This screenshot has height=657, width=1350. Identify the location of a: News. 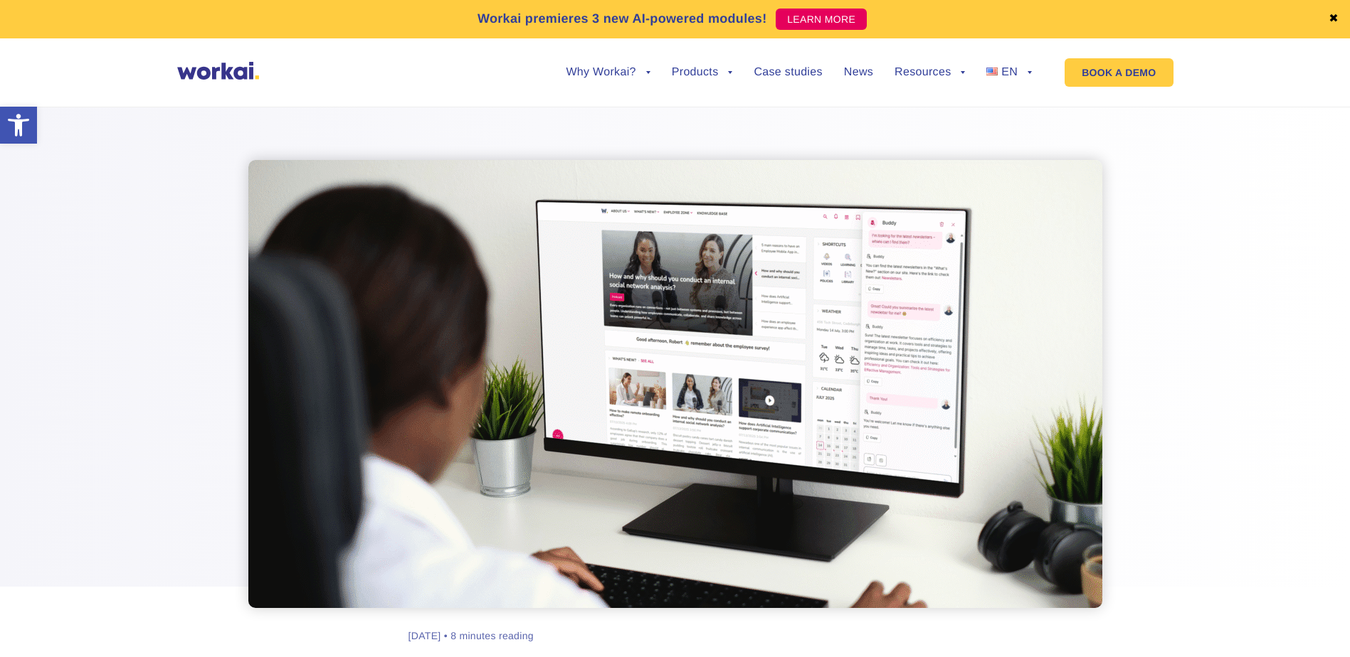
(858, 73).